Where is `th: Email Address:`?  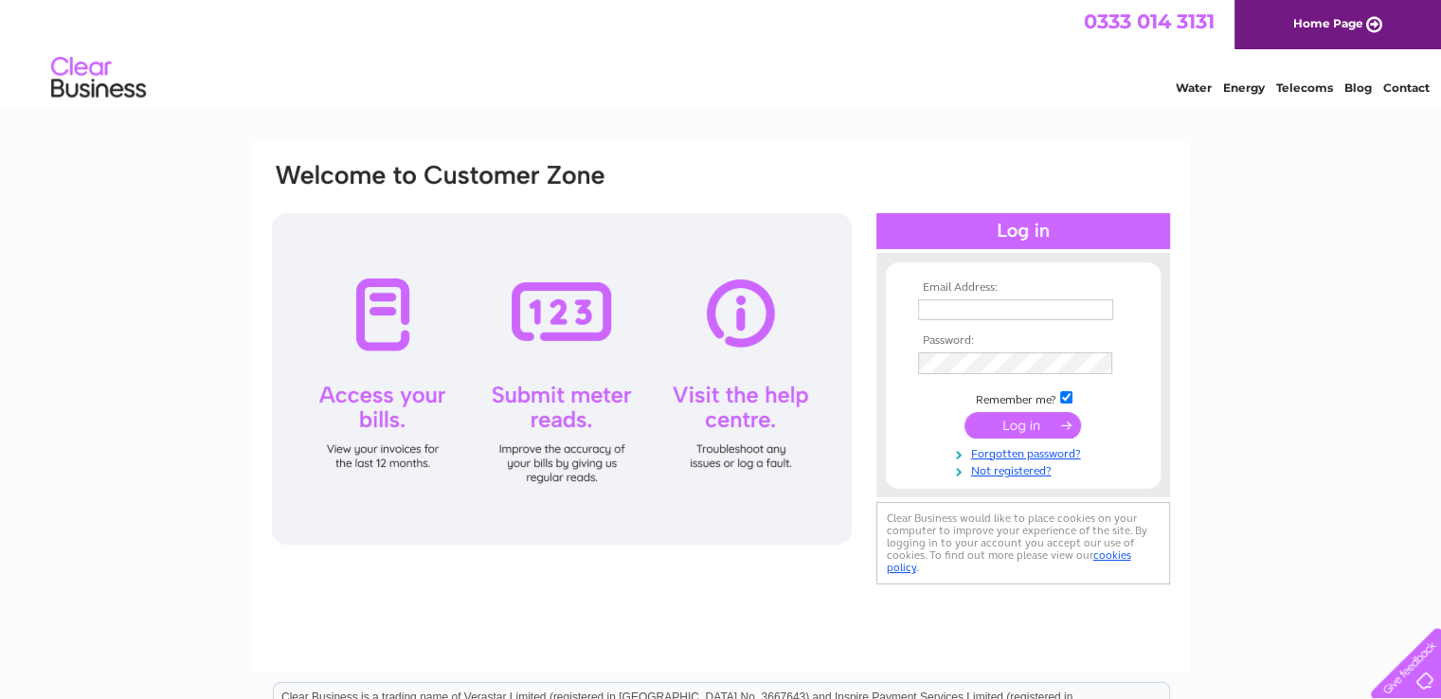
th: Email Address: is located at coordinates (1023, 288).